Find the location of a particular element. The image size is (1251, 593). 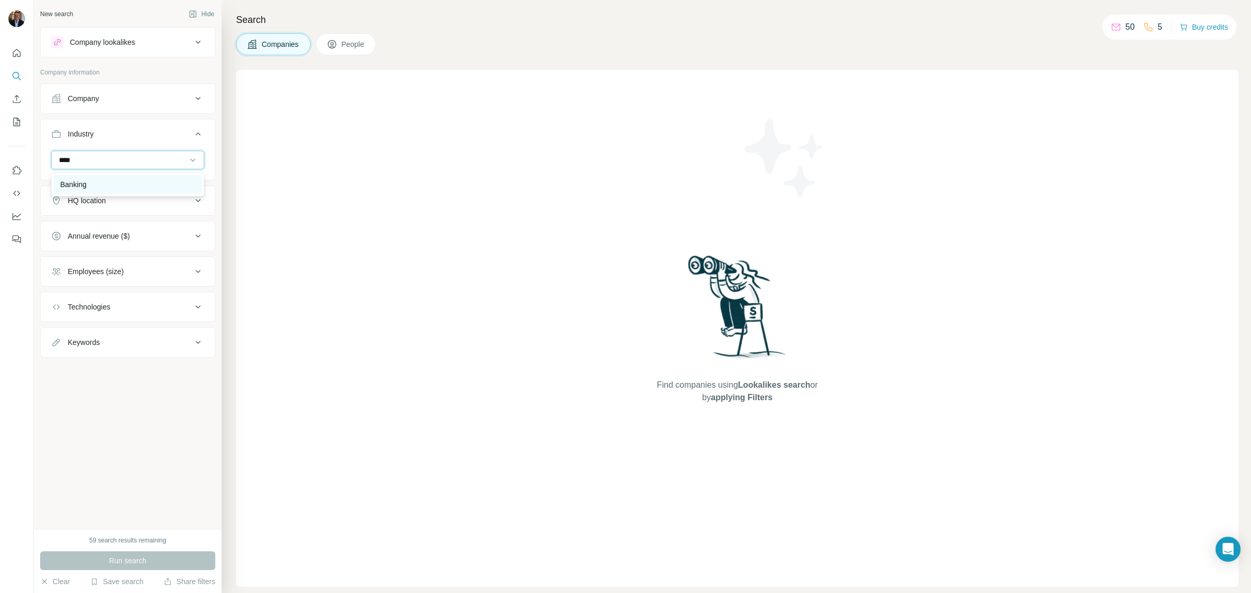

span: People is located at coordinates (353, 44).